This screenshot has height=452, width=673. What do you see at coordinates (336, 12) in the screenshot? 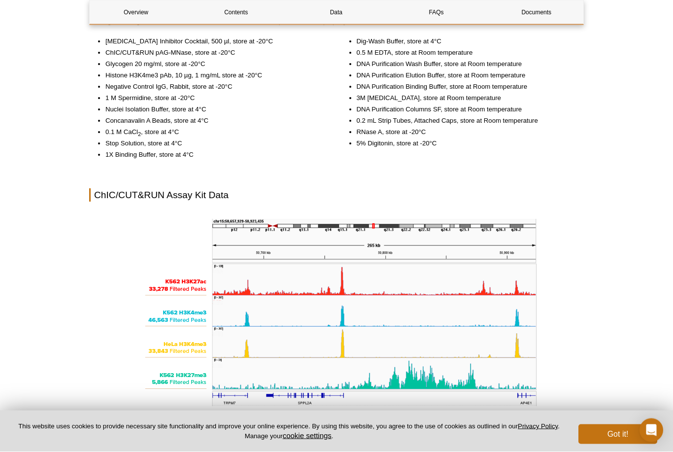
I see `a: Data` at bounding box center [336, 12].